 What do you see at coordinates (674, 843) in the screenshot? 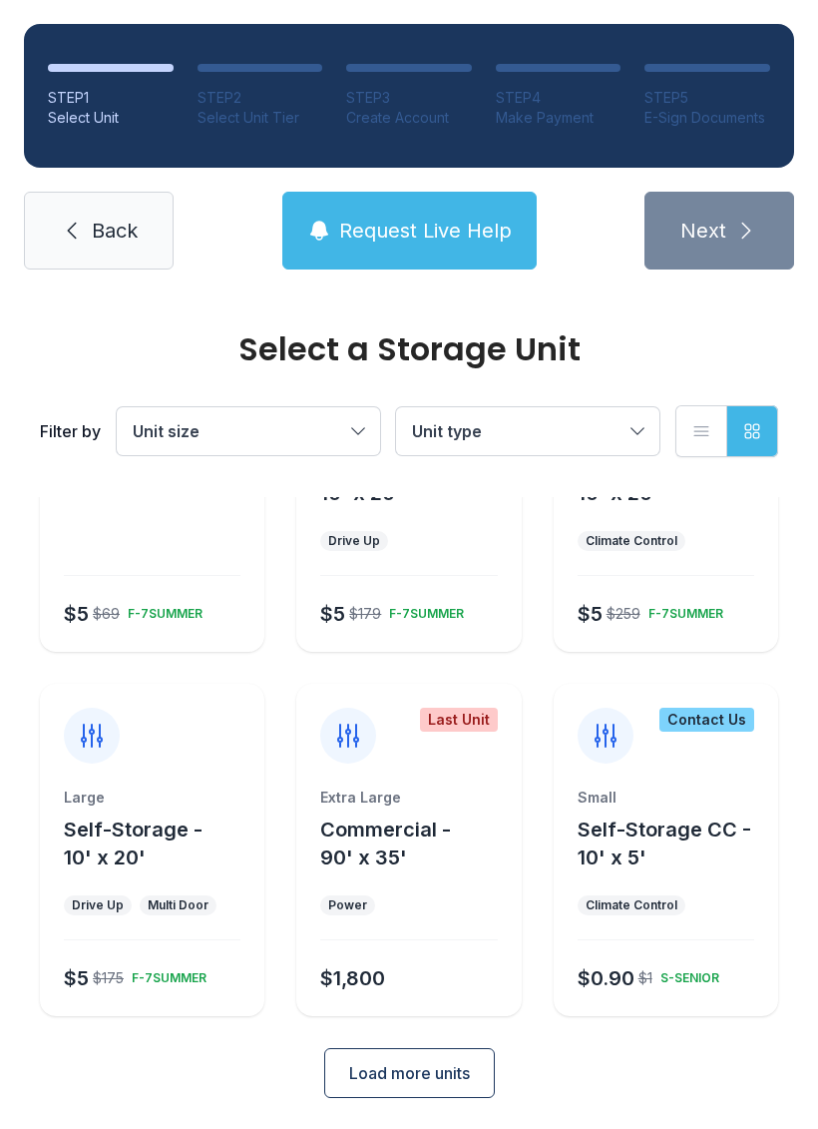
I see `button: Self-Storage CC - 10' x 5'` at bounding box center [674, 843].